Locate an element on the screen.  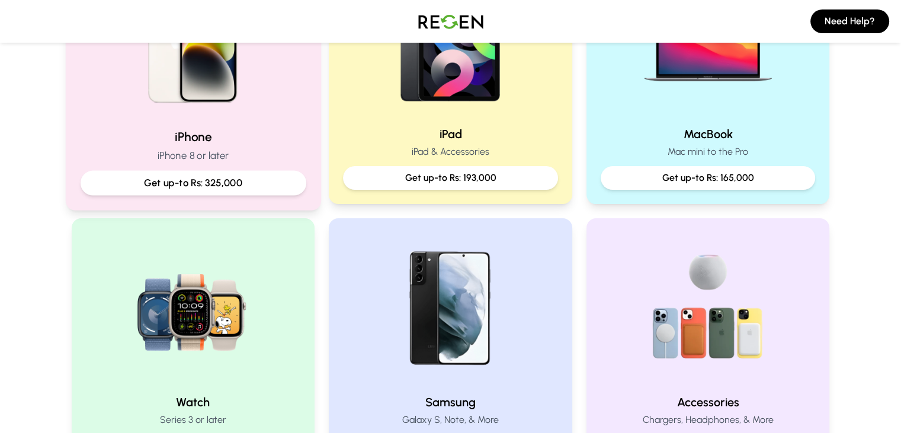
p: iPhone 8 or later is located at coordinates (193, 155).